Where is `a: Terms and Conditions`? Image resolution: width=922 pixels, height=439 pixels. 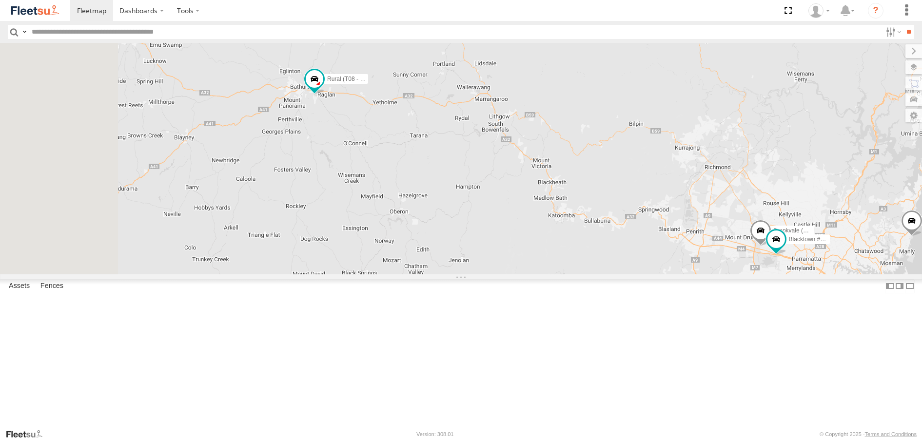
a: Terms and Conditions is located at coordinates (890, 434).